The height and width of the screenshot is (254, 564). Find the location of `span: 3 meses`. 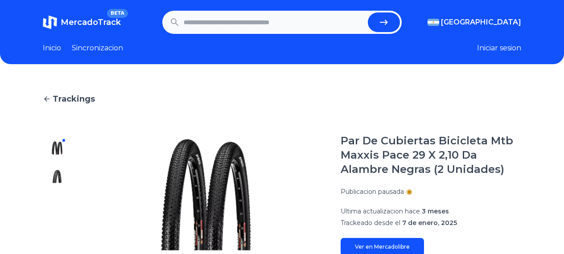

span: 3 meses is located at coordinates (435, 211).